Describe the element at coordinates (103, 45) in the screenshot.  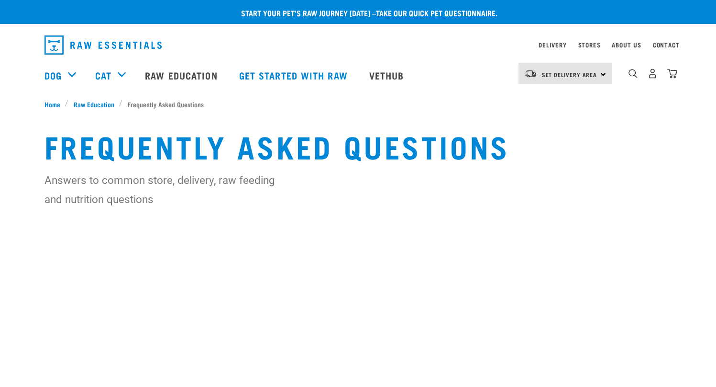
I see `img: Raw Essentials Logo` at that location.